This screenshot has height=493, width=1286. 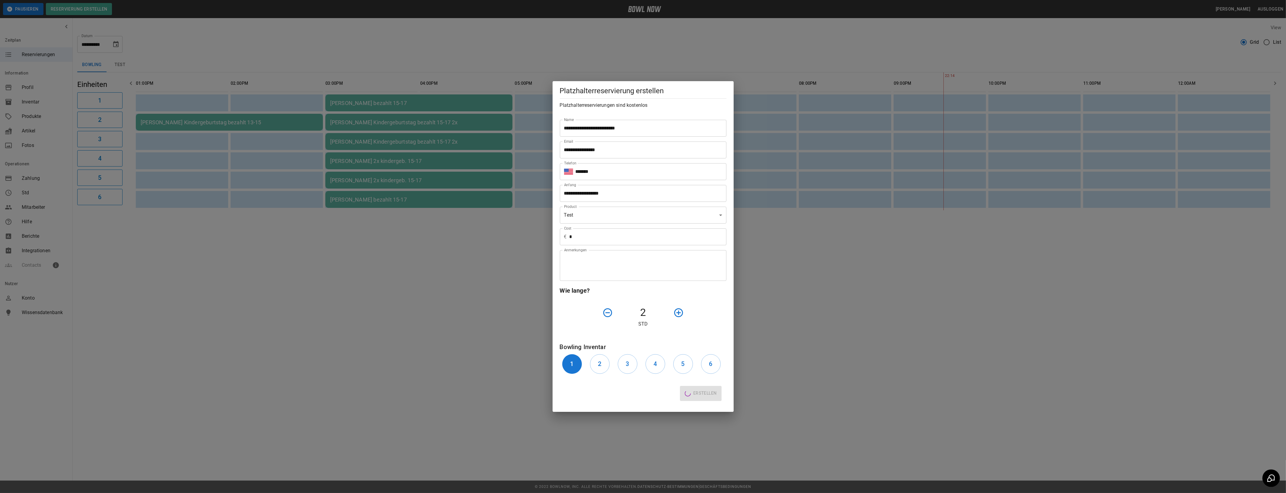 What do you see at coordinates (641, 194) in the screenshot?
I see `input: Choose date, selected date is Sep 27, 2025` at bounding box center [641, 194].